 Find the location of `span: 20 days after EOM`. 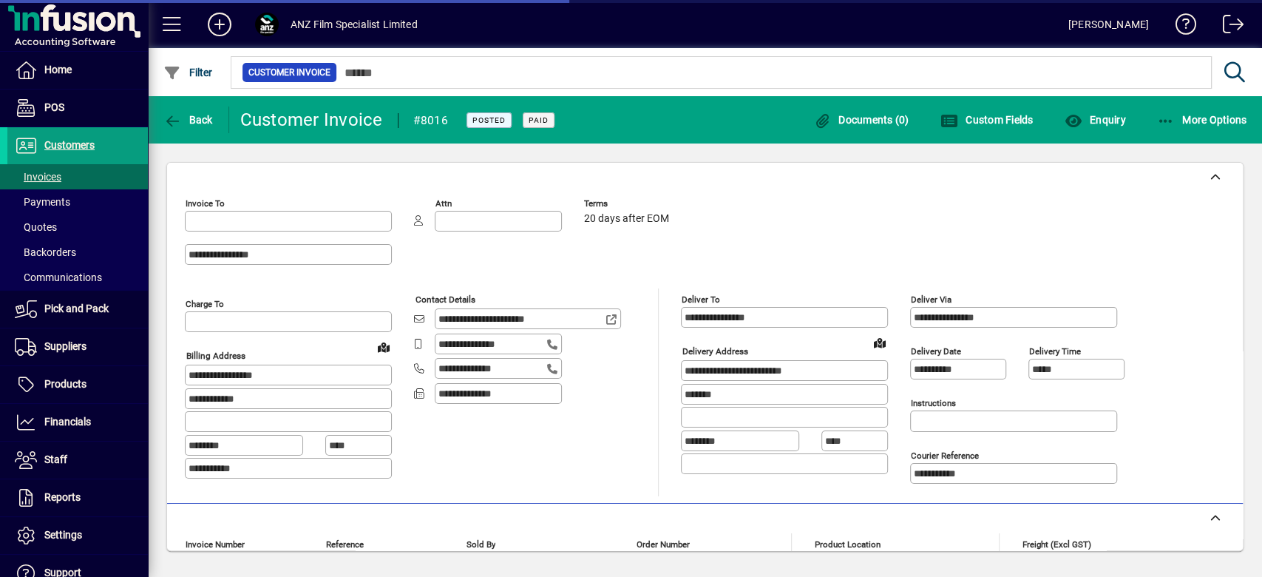

span: 20 days after EOM is located at coordinates (626, 219).